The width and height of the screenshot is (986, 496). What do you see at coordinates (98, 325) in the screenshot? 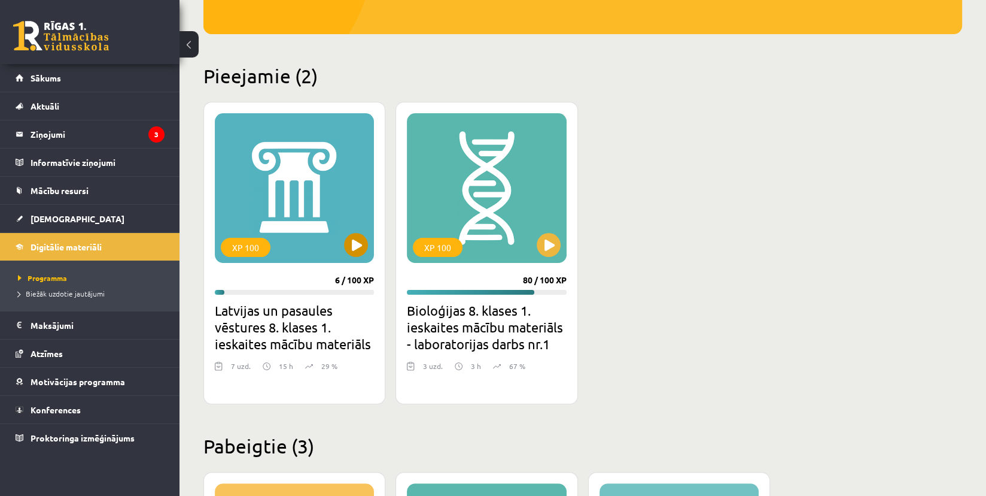
I see `legend: Maksājumi` at bounding box center [98, 325].